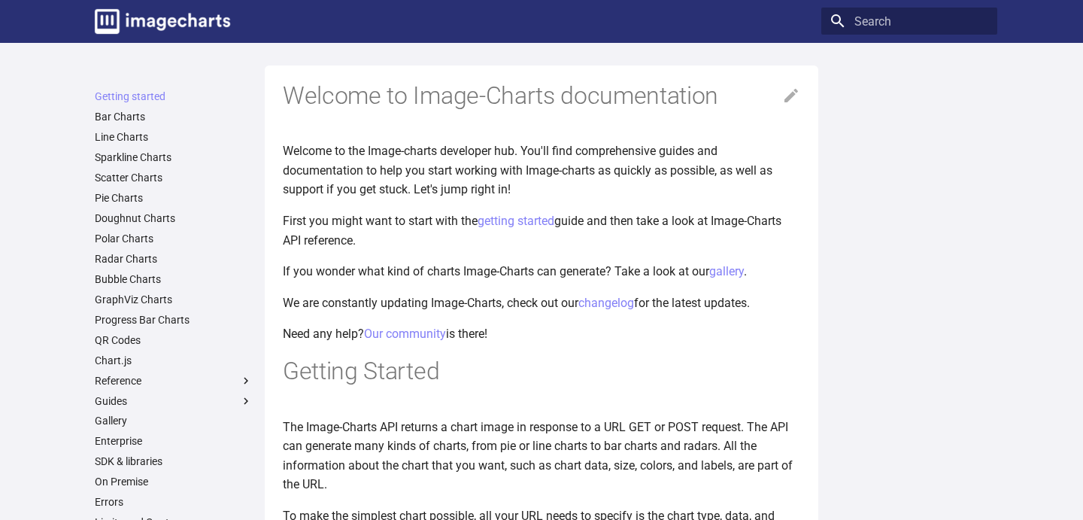  What do you see at coordinates (174, 320) in the screenshot?
I see `a: Progress Bar Charts` at bounding box center [174, 320].